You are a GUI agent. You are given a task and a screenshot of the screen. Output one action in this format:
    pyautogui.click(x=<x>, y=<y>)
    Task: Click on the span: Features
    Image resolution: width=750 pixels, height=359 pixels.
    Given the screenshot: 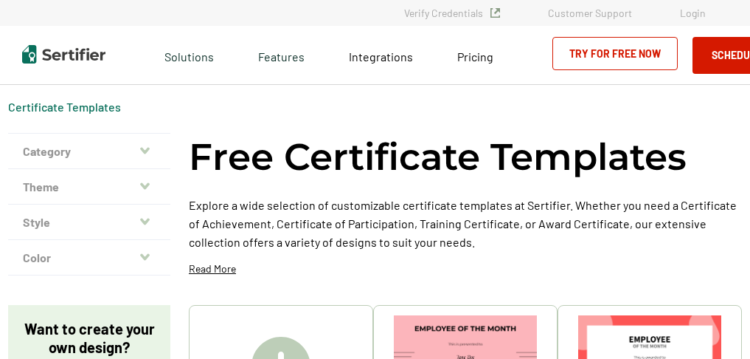 What is the action you would take?
    pyautogui.click(x=281, y=55)
    